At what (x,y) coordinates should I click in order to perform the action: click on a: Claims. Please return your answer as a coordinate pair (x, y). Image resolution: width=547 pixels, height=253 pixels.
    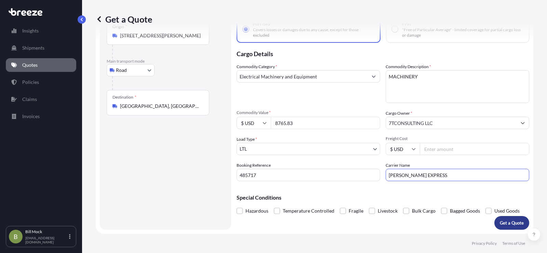
    Looking at the image, I should click on (41, 99).